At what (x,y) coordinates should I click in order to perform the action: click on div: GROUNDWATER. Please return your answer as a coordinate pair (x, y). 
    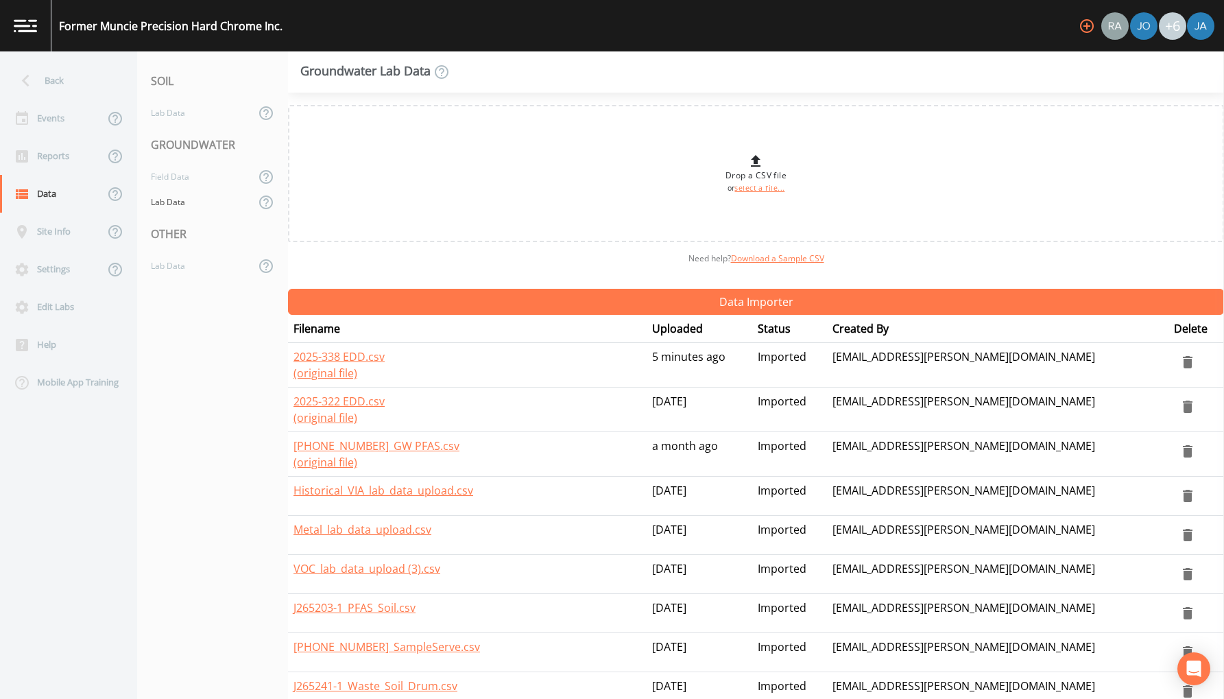
    Looking at the image, I should click on (213, 145).